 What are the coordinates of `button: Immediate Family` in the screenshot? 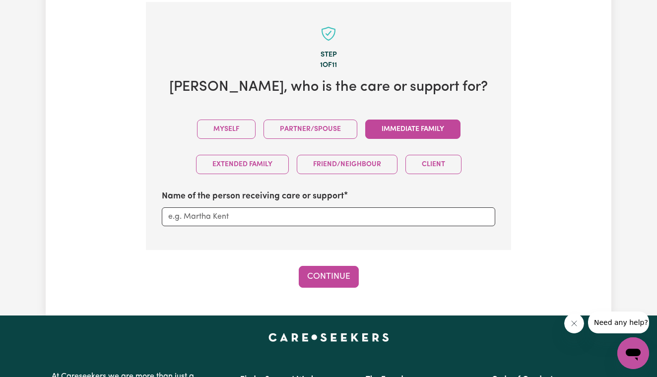 It's located at (413, 129).